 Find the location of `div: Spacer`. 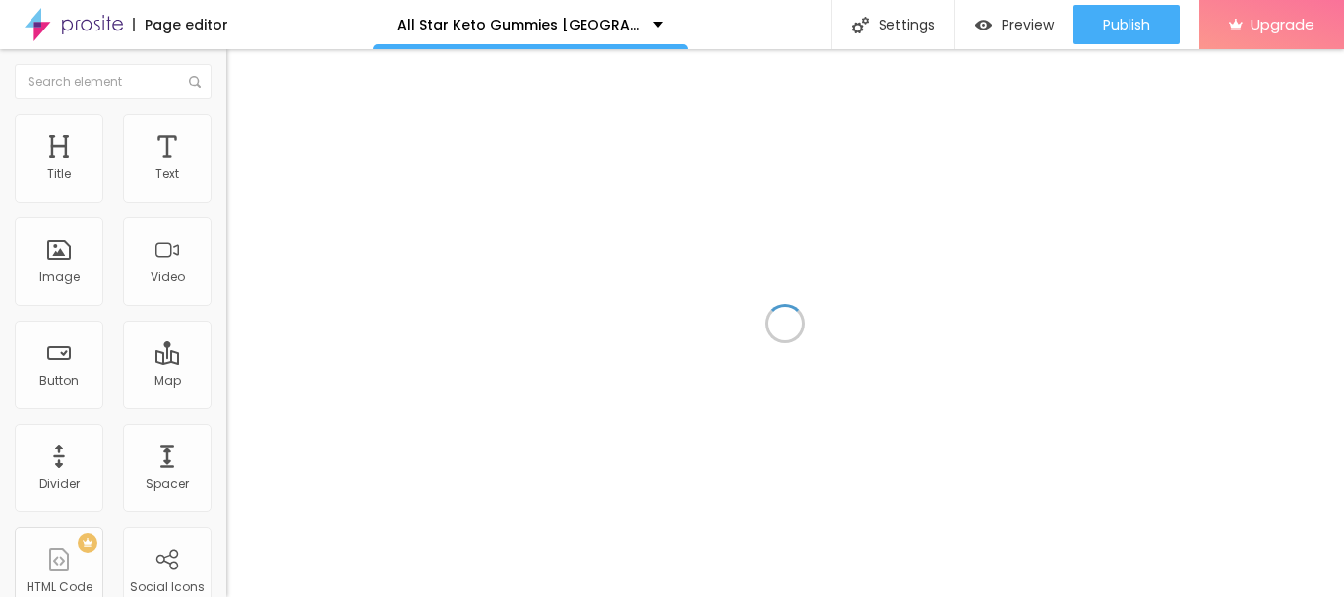

div: Spacer is located at coordinates (167, 484).